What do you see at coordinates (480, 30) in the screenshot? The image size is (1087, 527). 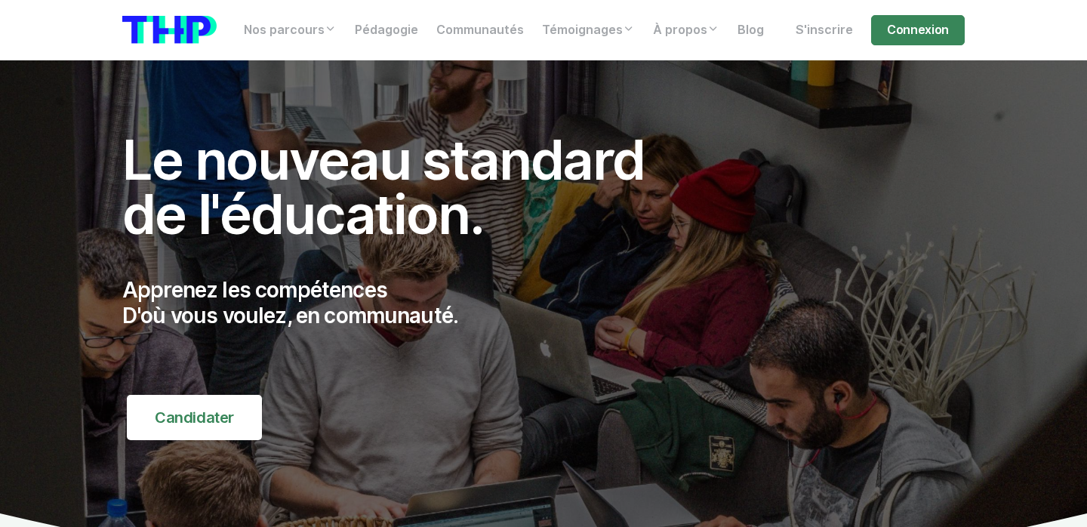 I see `a: Communautés` at bounding box center [480, 30].